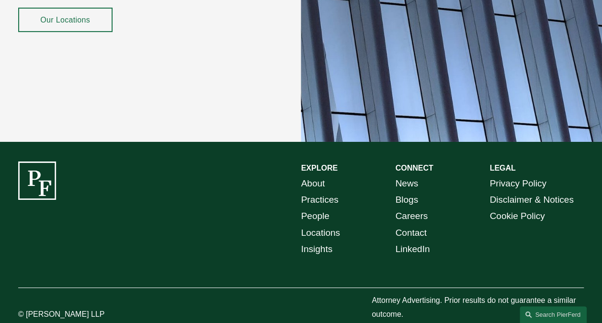  What do you see at coordinates (320, 233) in the screenshot?
I see `a: Locations` at bounding box center [320, 233].